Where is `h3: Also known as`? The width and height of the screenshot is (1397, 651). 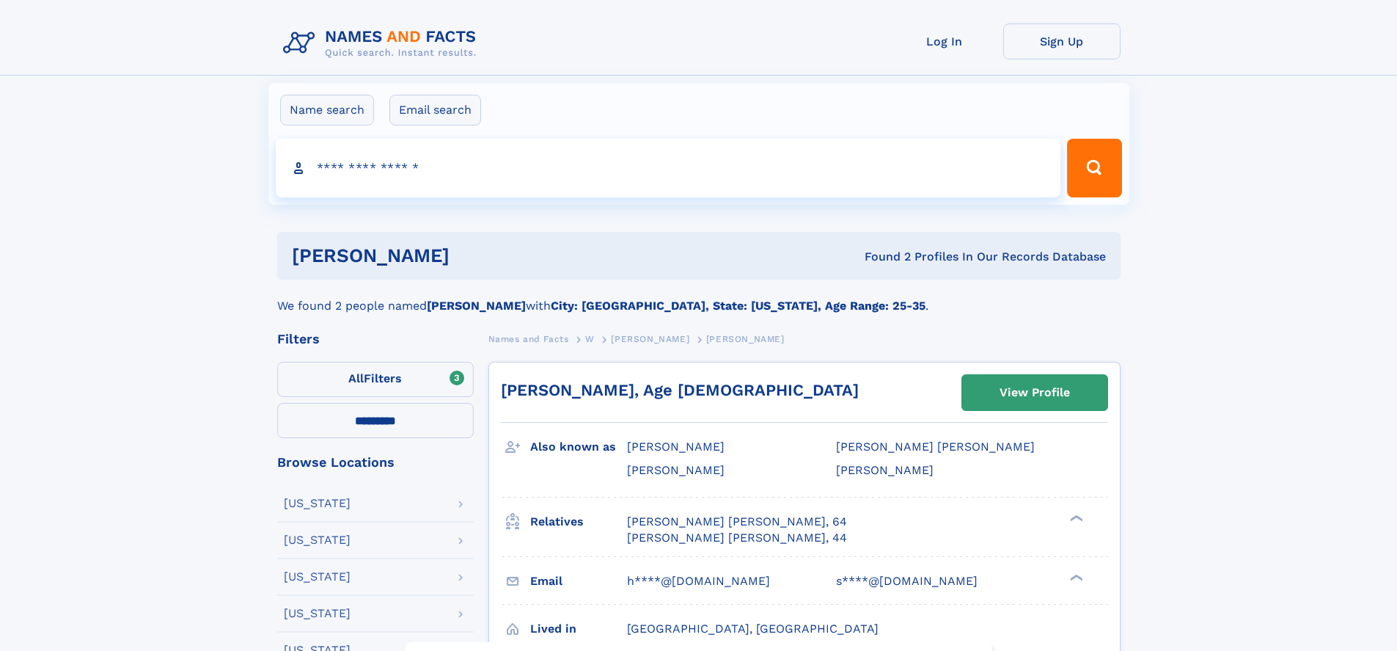 h3: Also known as is located at coordinates (579, 447).